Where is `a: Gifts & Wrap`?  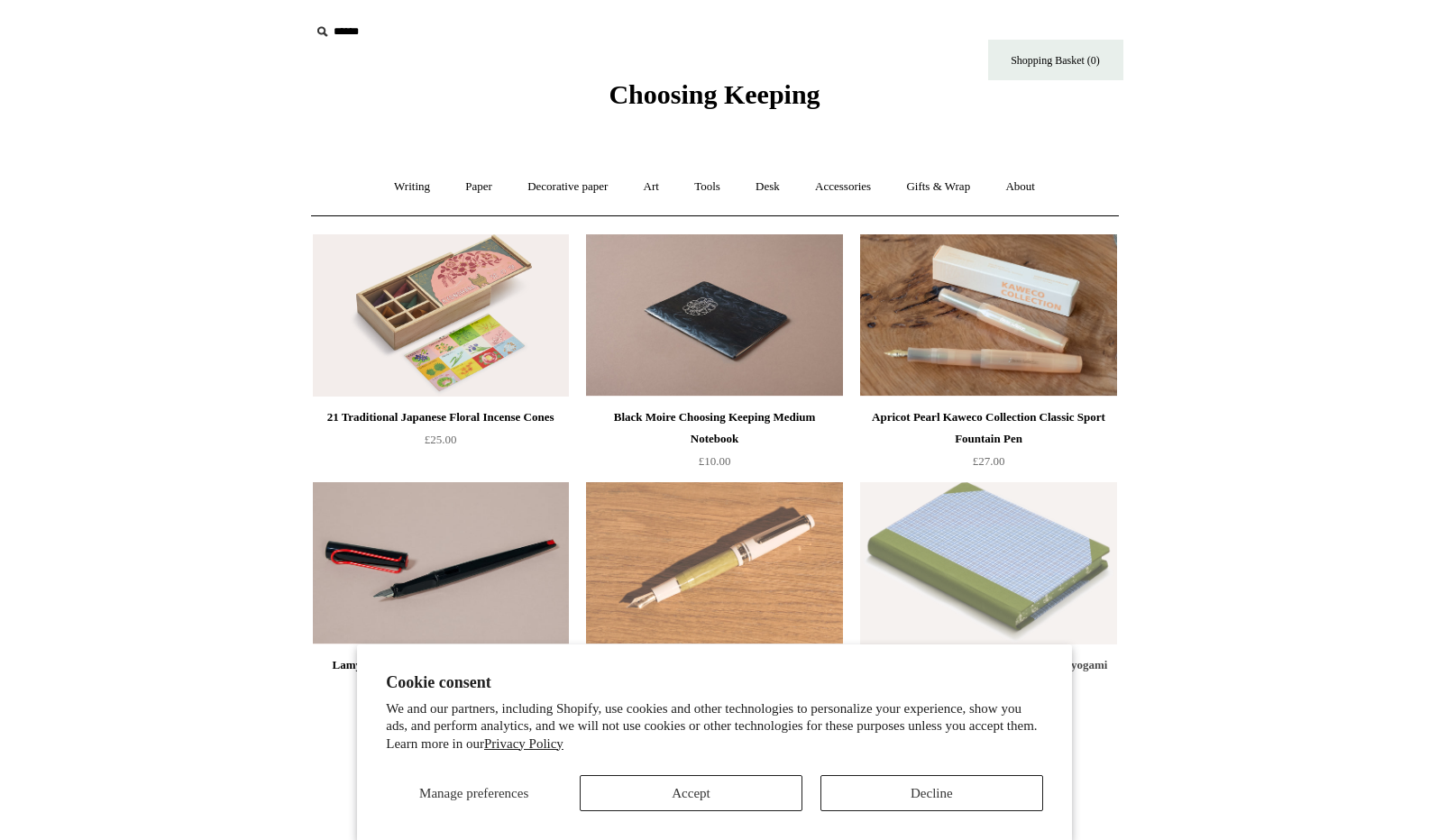
a: Gifts & Wrap is located at coordinates (937, 187).